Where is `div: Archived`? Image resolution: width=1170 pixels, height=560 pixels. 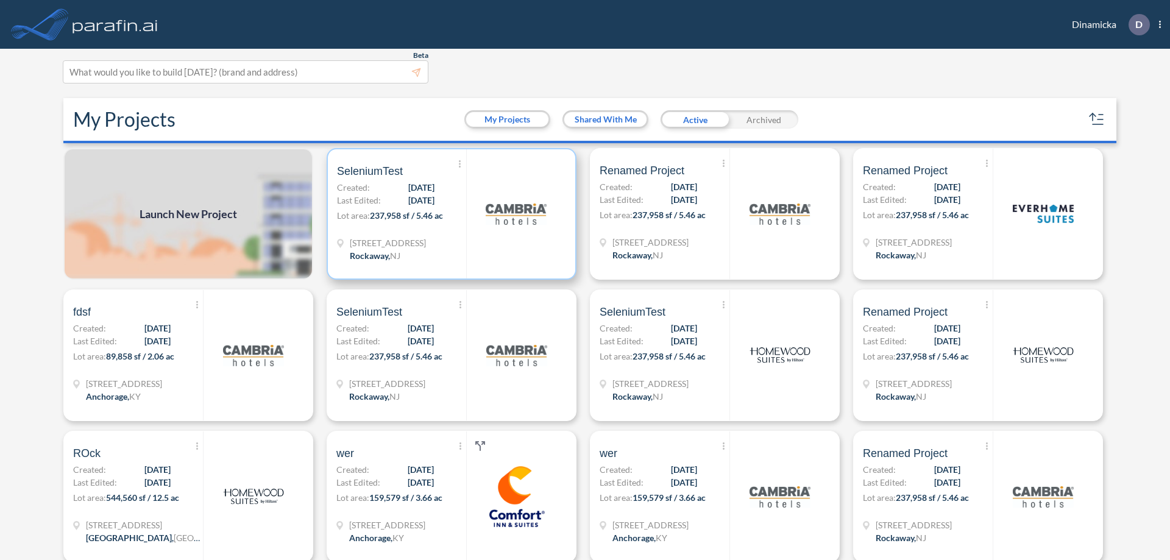
div: Archived is located at coordinates (763, 119).